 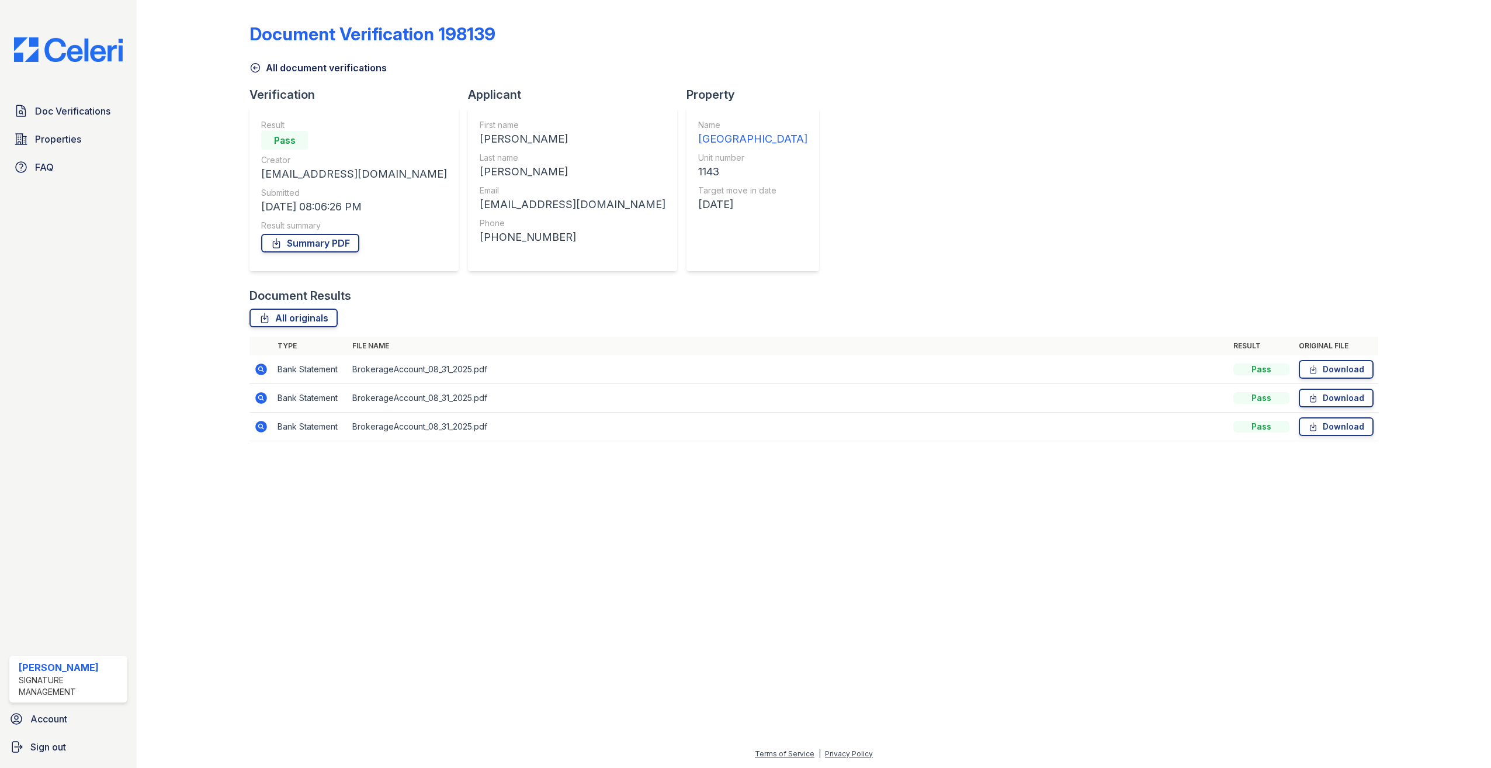 What do you see at coordinates (68, 167) in the screenshot?
I see `a: FAQ` at bounding box center [68, 167].